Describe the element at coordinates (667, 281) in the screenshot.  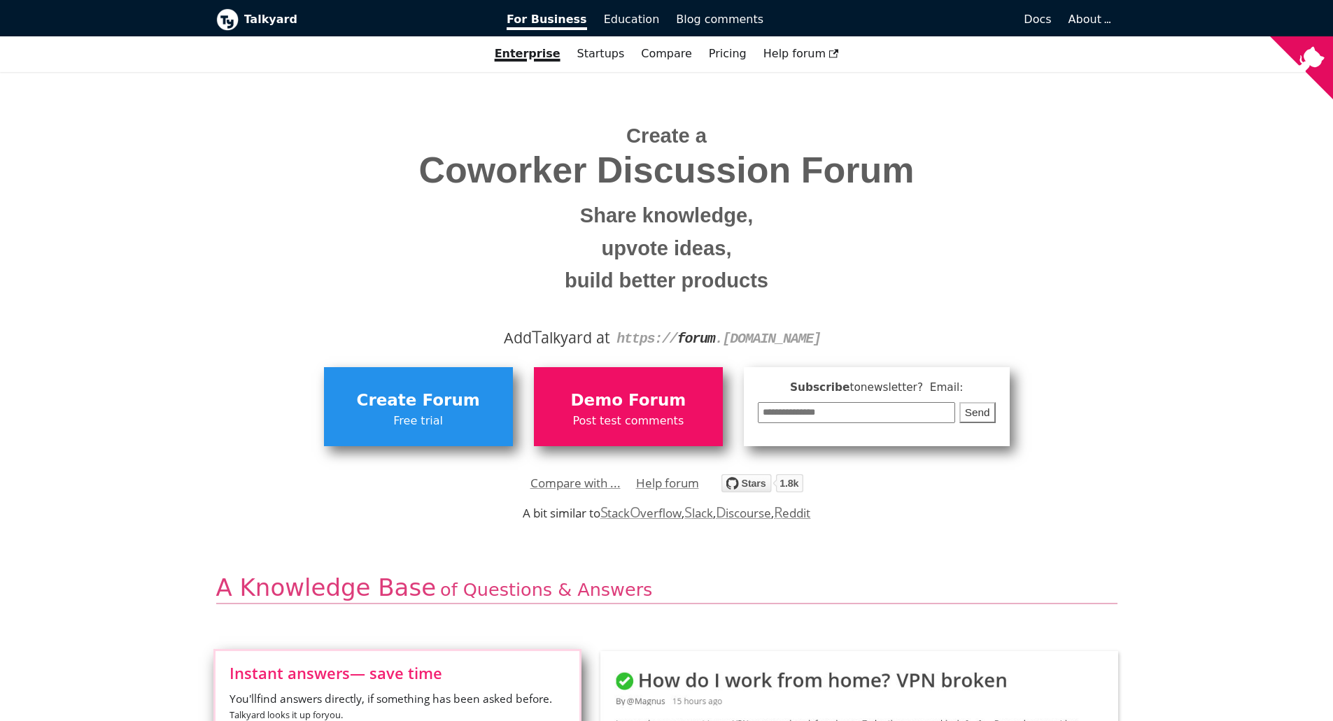
I see `small: build better products` at that location.